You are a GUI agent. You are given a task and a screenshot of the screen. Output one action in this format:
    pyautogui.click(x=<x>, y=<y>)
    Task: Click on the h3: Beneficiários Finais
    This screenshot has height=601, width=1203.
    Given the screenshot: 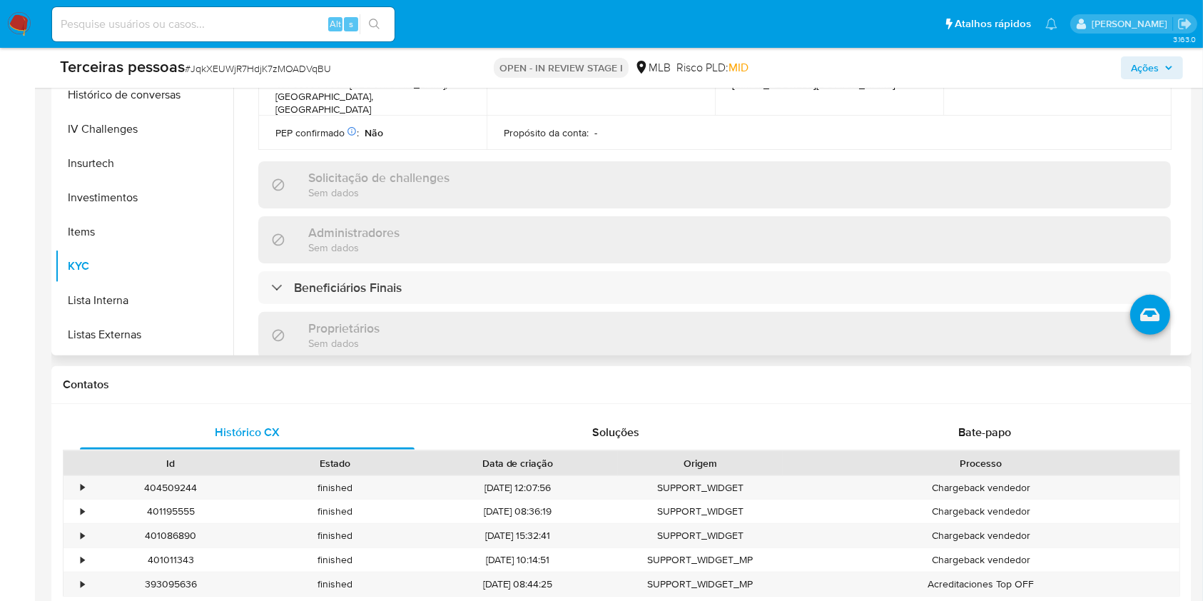 What is the action you would take?
    pyautogui.click(x=347, y=288)
    